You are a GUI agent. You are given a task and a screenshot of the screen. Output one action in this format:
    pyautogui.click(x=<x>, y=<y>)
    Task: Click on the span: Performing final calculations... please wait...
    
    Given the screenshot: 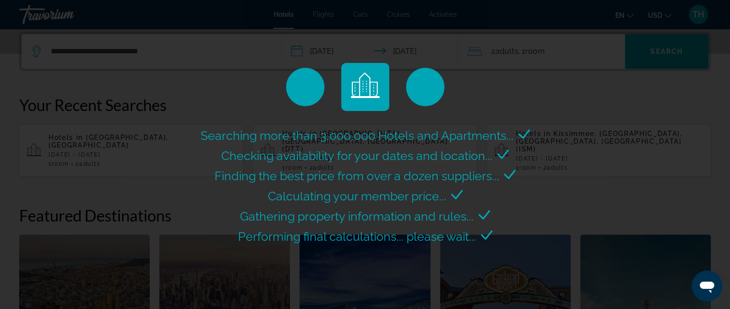 What is the action you would take?
    pyautogui.click(x=357, y=236)
    